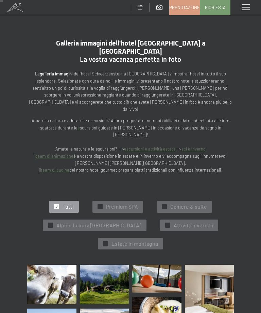  I want to click on p: Amate la natura e adorate le escursioni? Allora pregustate momenti idilliaci e date un’occhiata a..., so click(130, 145).